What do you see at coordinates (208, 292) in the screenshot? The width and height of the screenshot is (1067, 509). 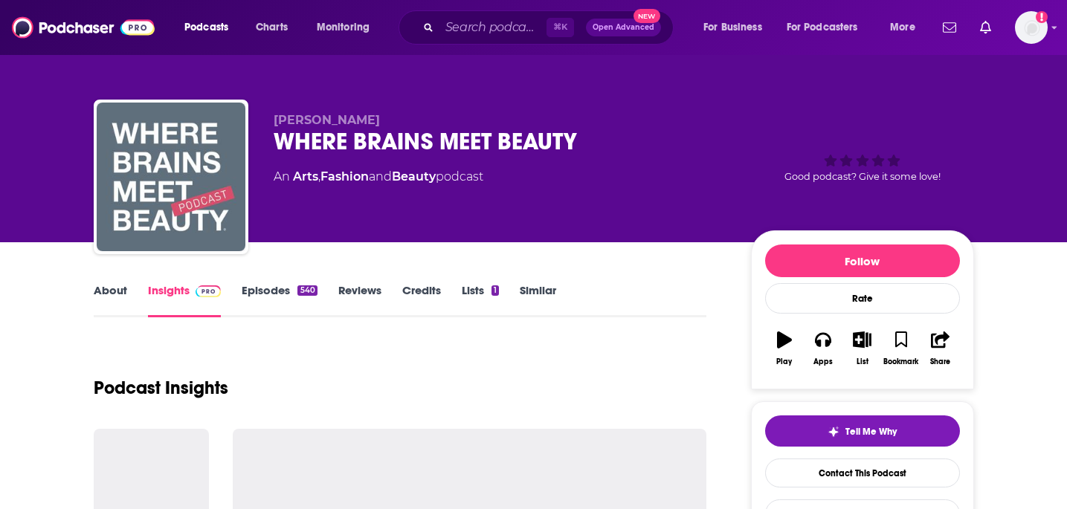 I see `img: Podchaser Pro` at bounding box center [208, 292].